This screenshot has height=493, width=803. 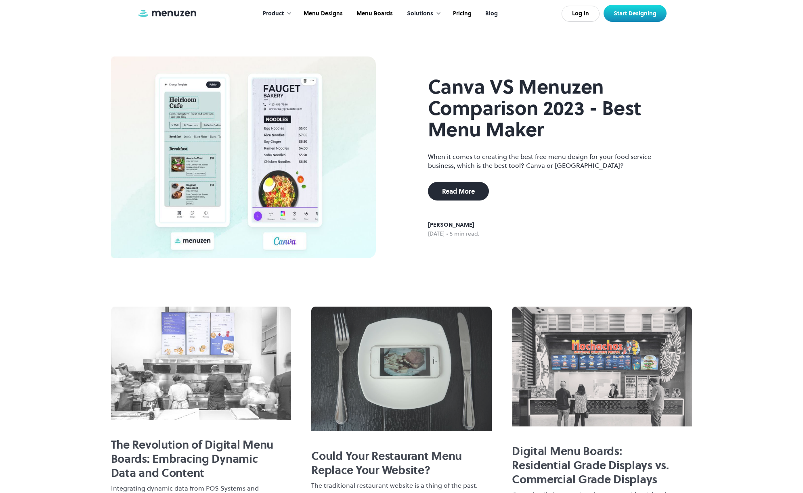 I want to click on h2: Digital Menu Boards: Residential Grade Displays vs. Commercial Grade Displays, so click(x=596, y=466).